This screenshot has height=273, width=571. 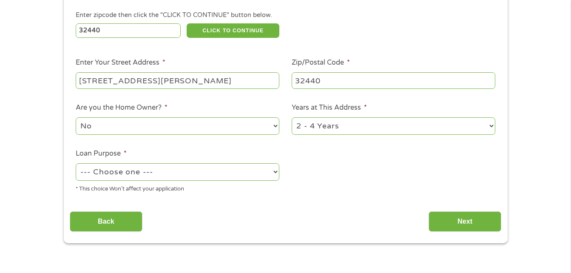 I want to click on input: Back, so click(x=106, y=221).